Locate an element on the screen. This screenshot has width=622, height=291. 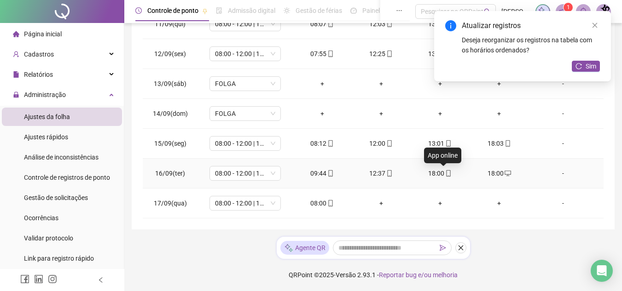
span: file is located at coordinates (16, 75).